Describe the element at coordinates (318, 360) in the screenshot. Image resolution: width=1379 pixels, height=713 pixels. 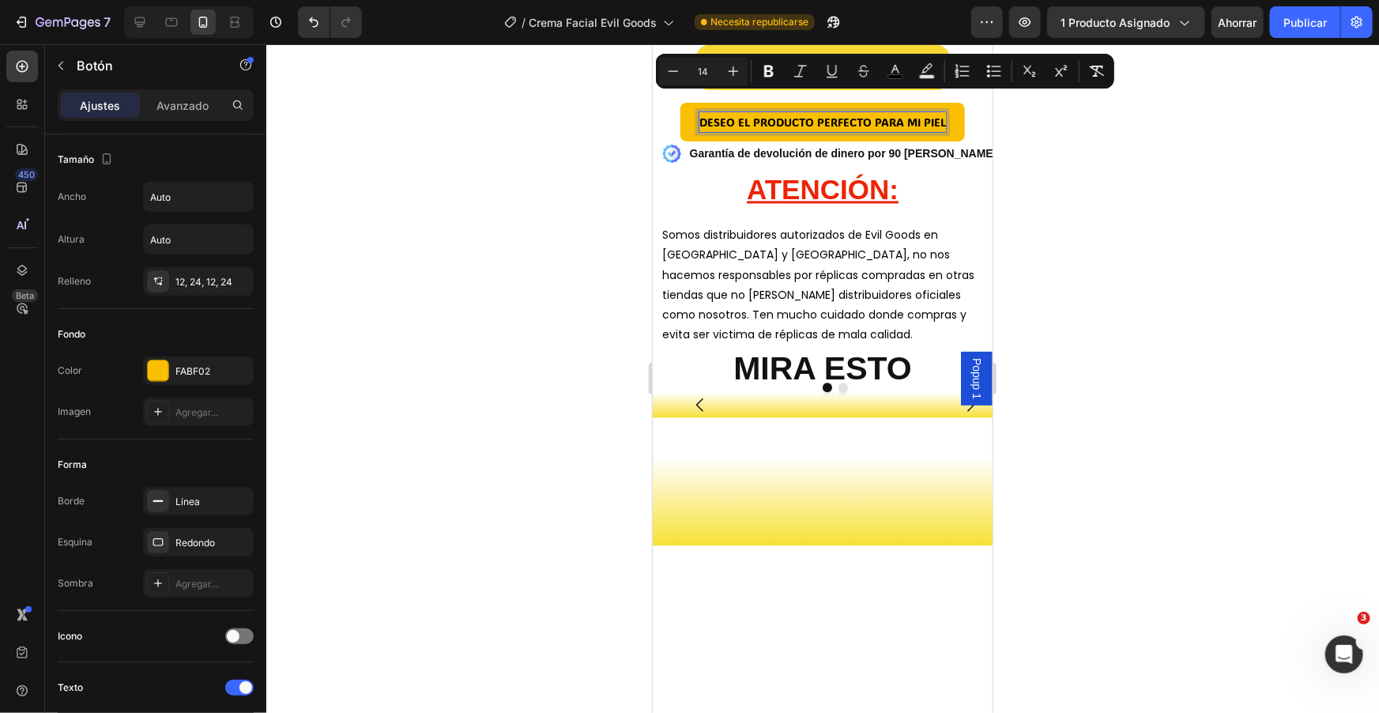
I see `button: Carousel Next Arrow` at that location.